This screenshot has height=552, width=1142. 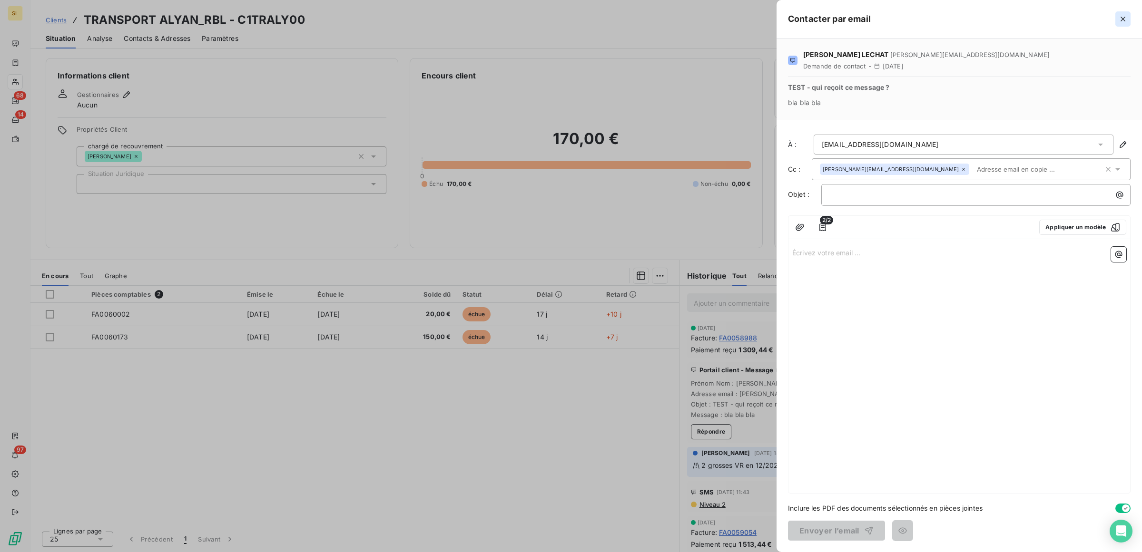 I want to click on span: Inclure les PDF des documents sélectionnés en pièces jointes, so click(x=885, y=508).